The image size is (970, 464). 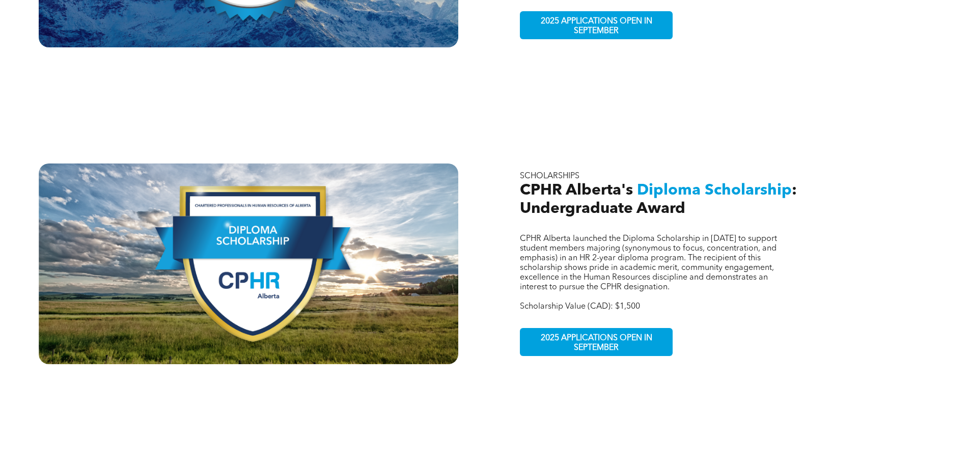 I want to click on span: Diploma Scholarship, so click(x=715, y=191).